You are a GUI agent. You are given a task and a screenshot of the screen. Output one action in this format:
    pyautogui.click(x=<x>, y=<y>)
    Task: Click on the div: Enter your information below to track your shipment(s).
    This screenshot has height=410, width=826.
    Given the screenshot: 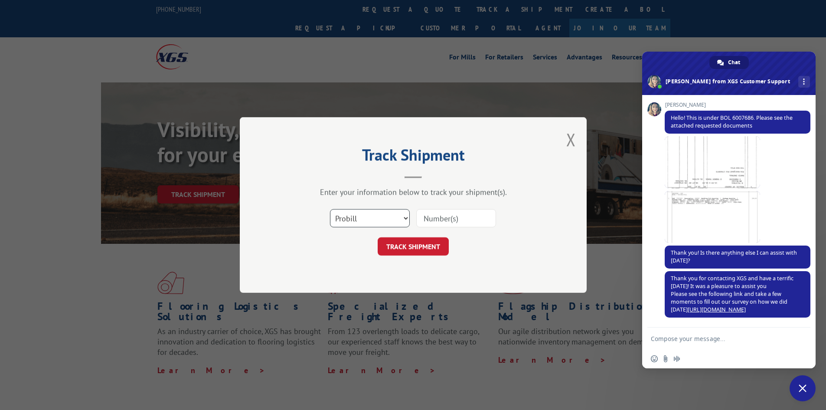 What is the action you would take?
    pyautogui.click(x=413, y=192)
    